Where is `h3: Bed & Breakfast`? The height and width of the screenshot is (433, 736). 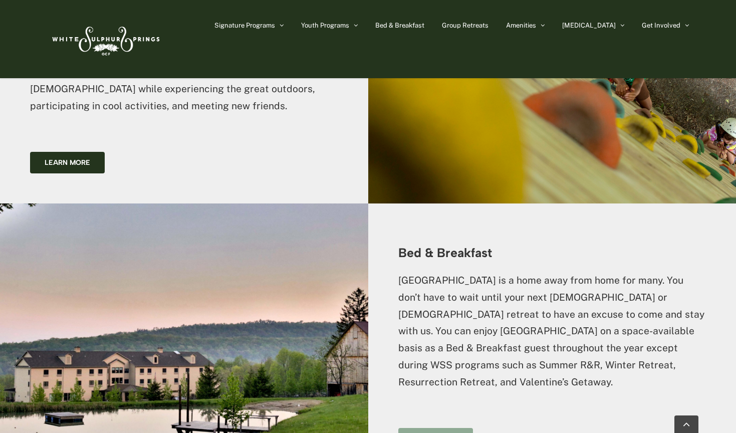
h3: Bed & Breakfast is located at coordinates (552, 252).